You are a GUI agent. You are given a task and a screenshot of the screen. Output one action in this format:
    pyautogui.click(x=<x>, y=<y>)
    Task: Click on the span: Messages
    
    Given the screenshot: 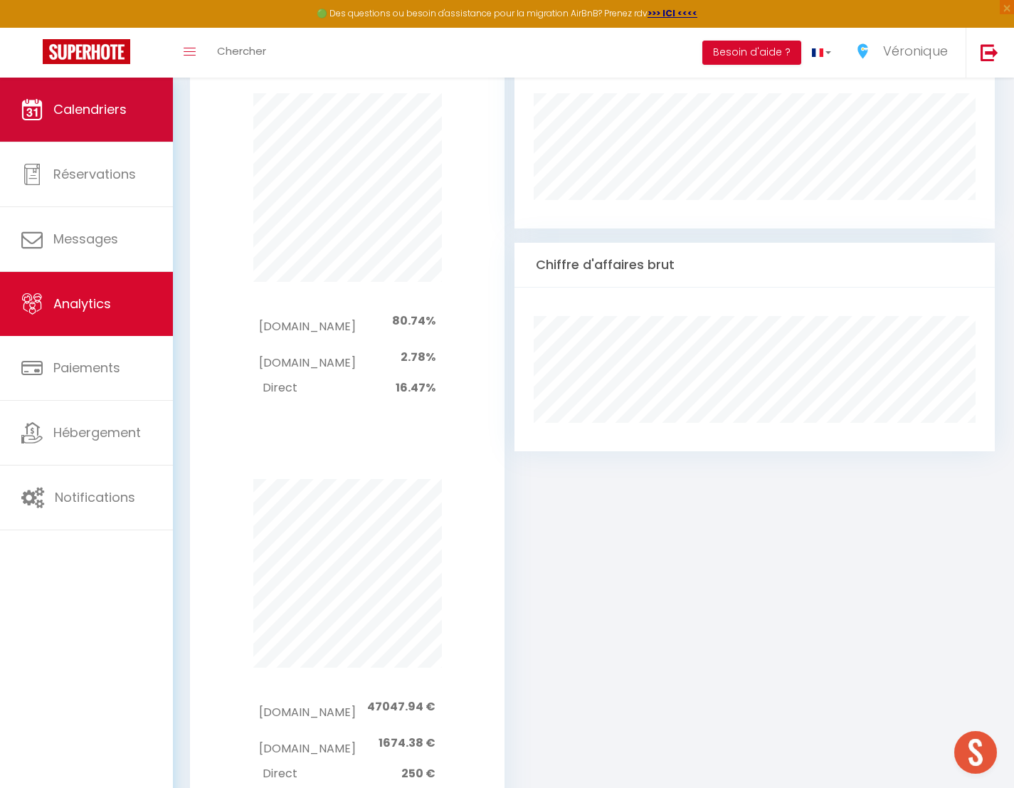 What is the action you would take?
    pyautogui.click(x=85, y=238)
    